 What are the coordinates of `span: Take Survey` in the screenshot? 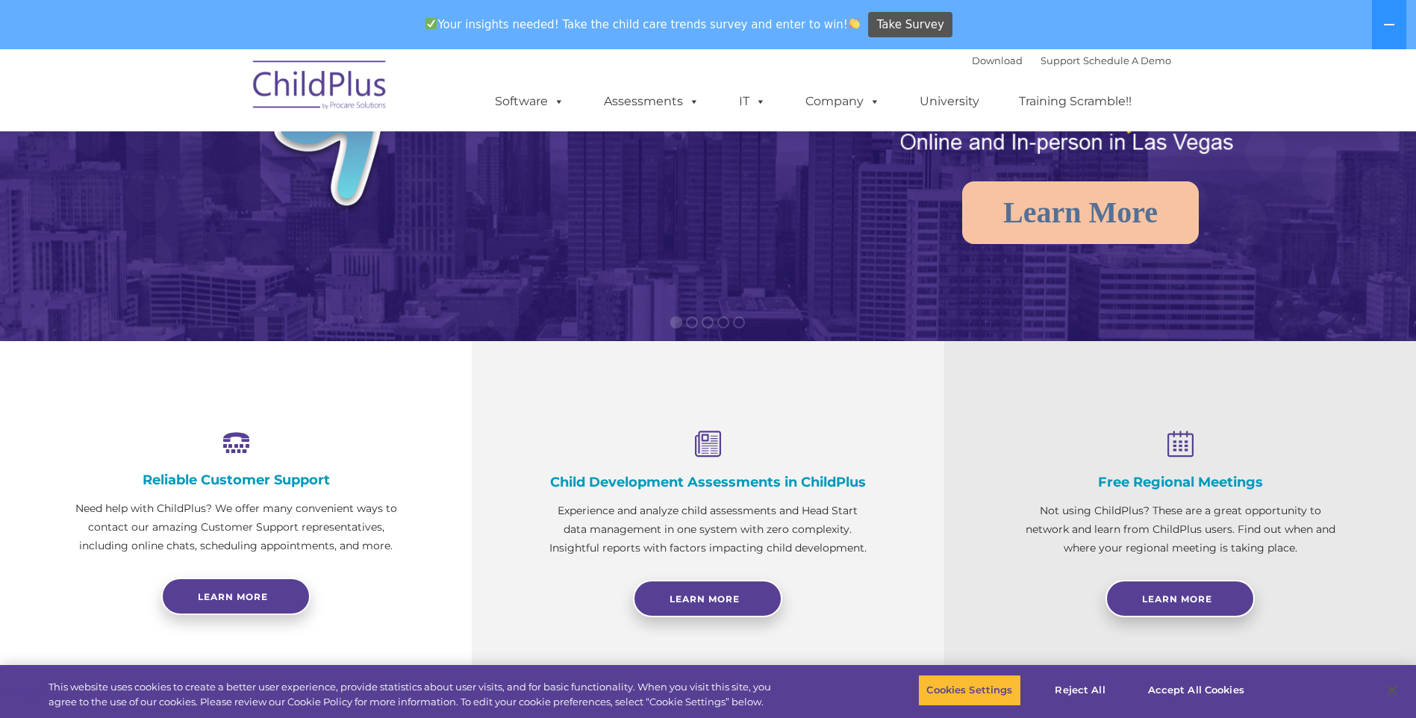 It's located at (911, 25).